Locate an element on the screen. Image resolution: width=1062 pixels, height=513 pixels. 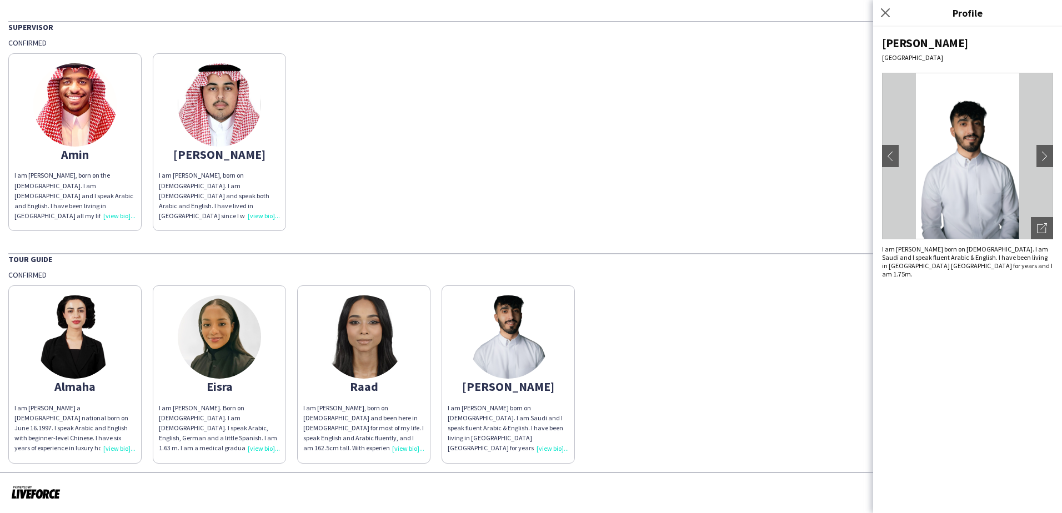
div: Raad is located at coordinates (364, 387).